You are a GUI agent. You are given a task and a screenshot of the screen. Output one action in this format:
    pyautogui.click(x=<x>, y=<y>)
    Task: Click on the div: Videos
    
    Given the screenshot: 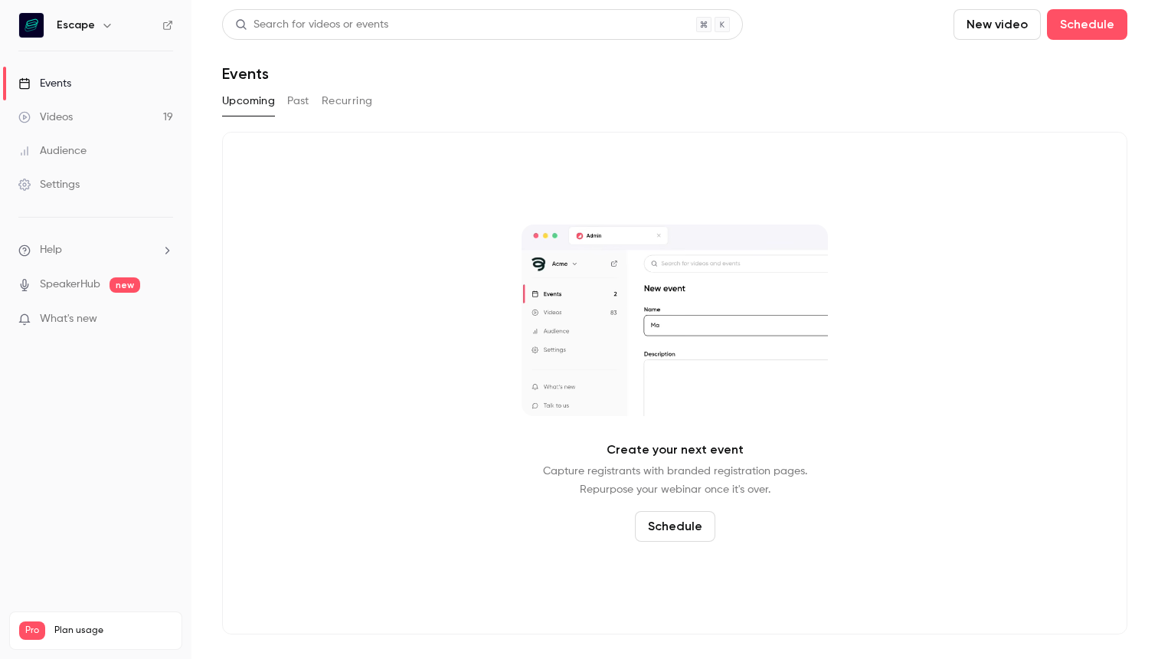 What is the action you would take?
    pyautogui.click(x=45, y=117)
    